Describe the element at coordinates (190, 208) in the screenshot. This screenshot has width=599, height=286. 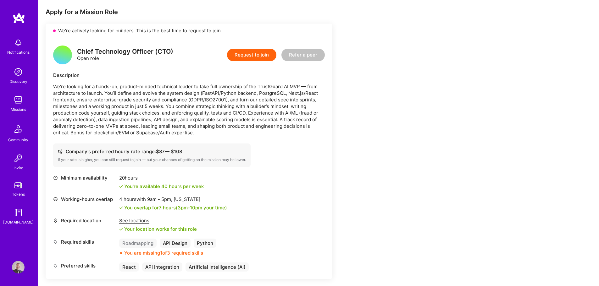
I see `span: 3pm - 10pm` at that location.